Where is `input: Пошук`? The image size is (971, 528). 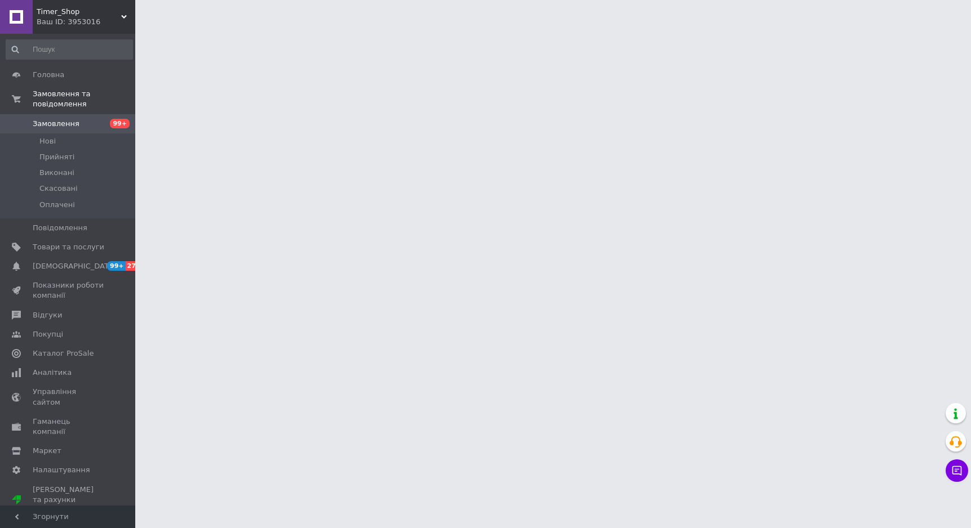
input: Пошук is located at coordinates (69, 50).